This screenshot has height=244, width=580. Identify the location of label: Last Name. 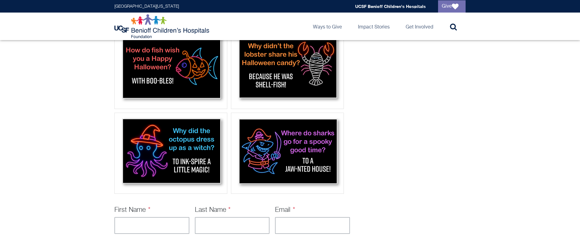
(213, 210).